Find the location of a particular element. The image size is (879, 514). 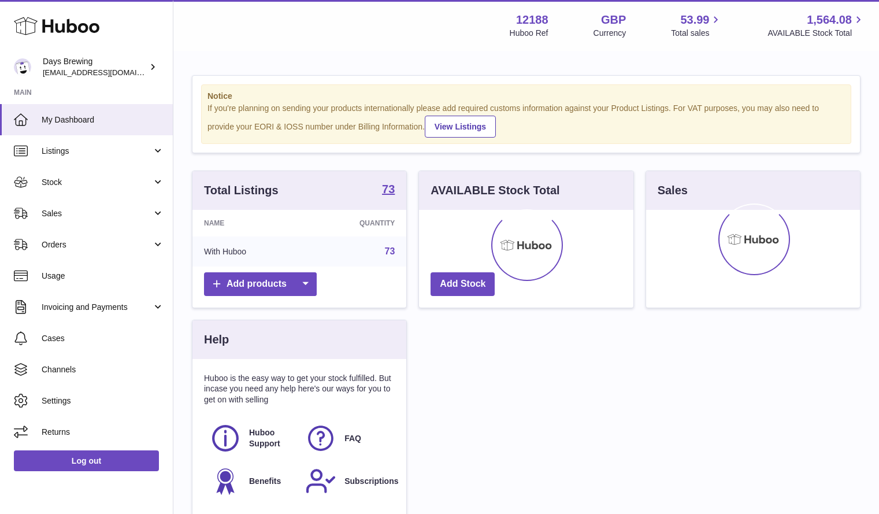

span: Total sales is located at coordinates (697, 33).